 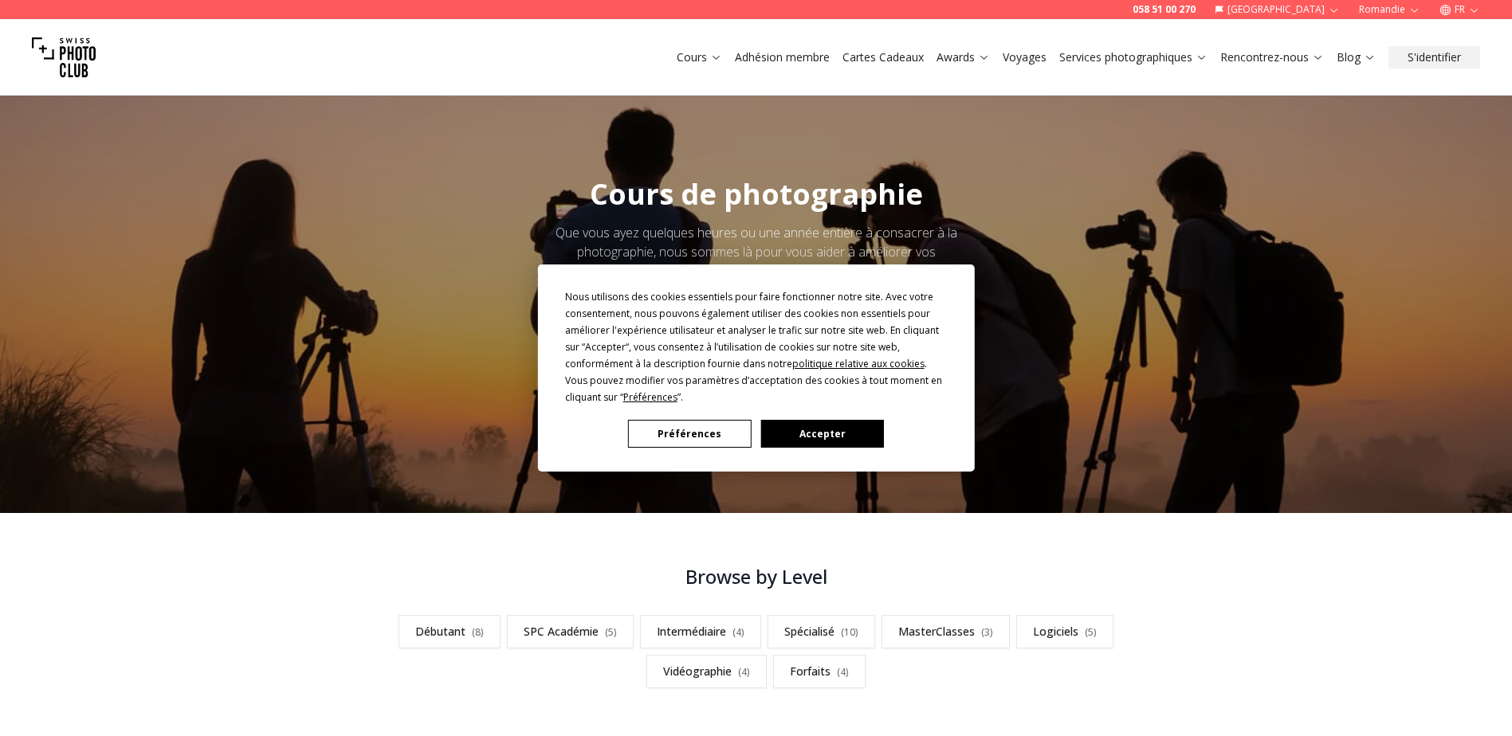 What do you see at coordinates (689, 433) in the screenshot?
I see `button: Préférences` at bounding box center [689, 433].